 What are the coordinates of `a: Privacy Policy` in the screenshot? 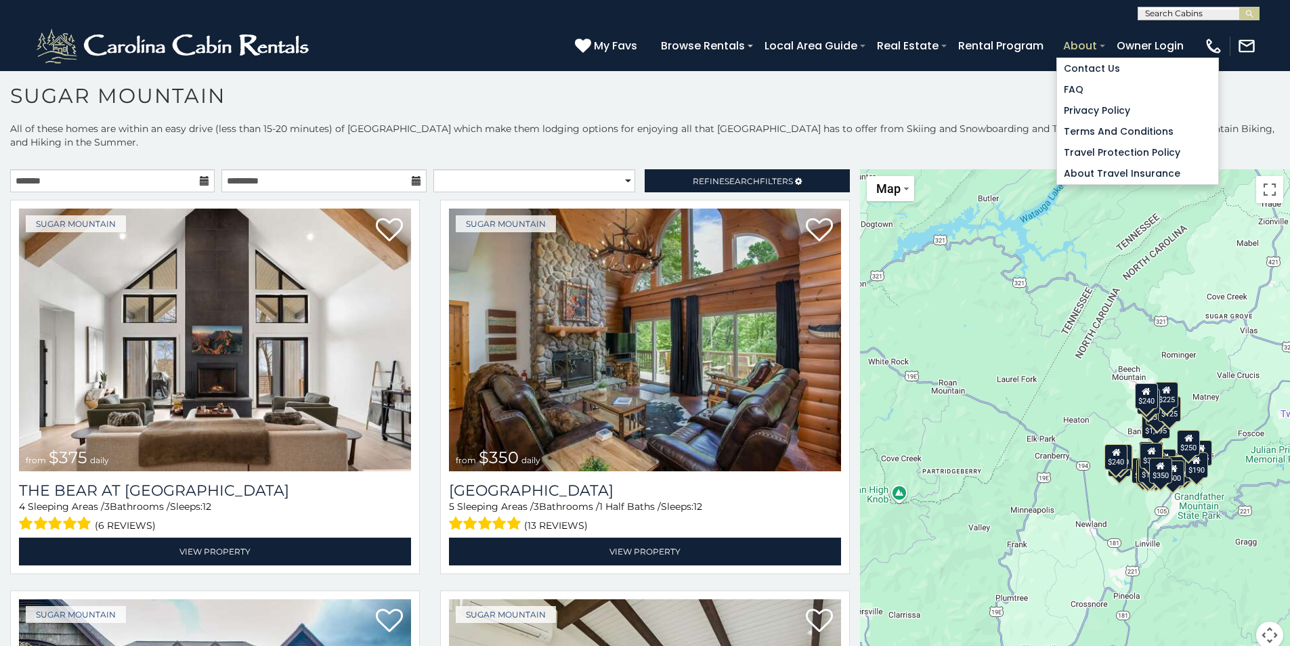 It's located at (1138, 110).